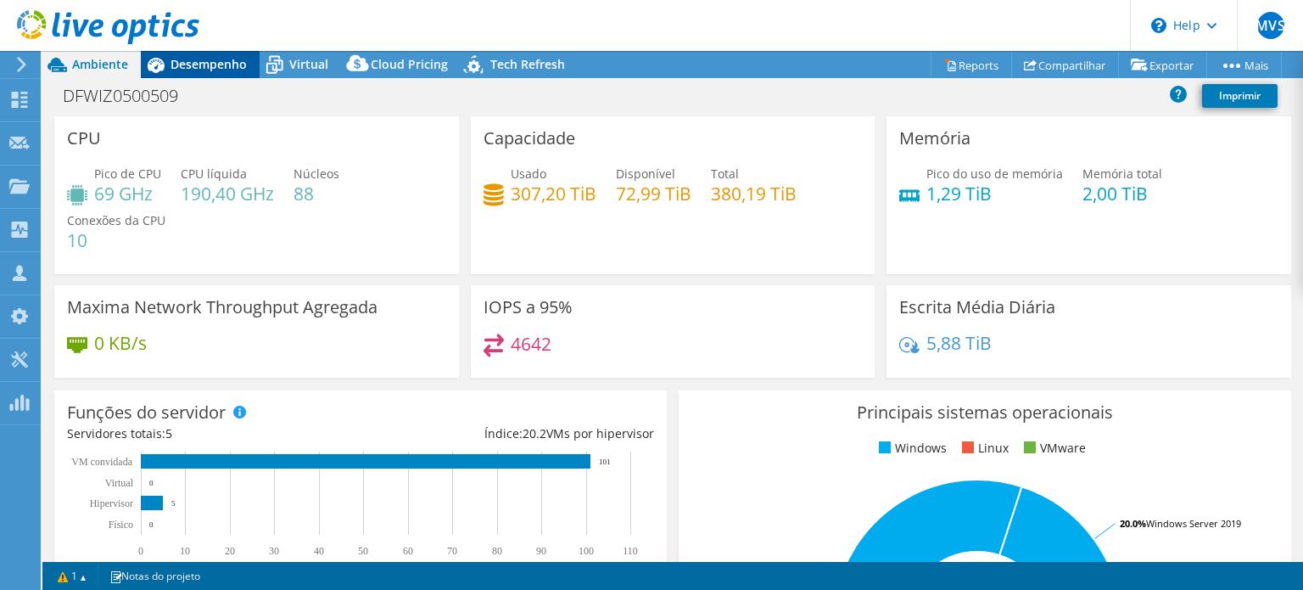 The image size is (1303, 590). I want to click on h3: Memória, so click(935, 138).